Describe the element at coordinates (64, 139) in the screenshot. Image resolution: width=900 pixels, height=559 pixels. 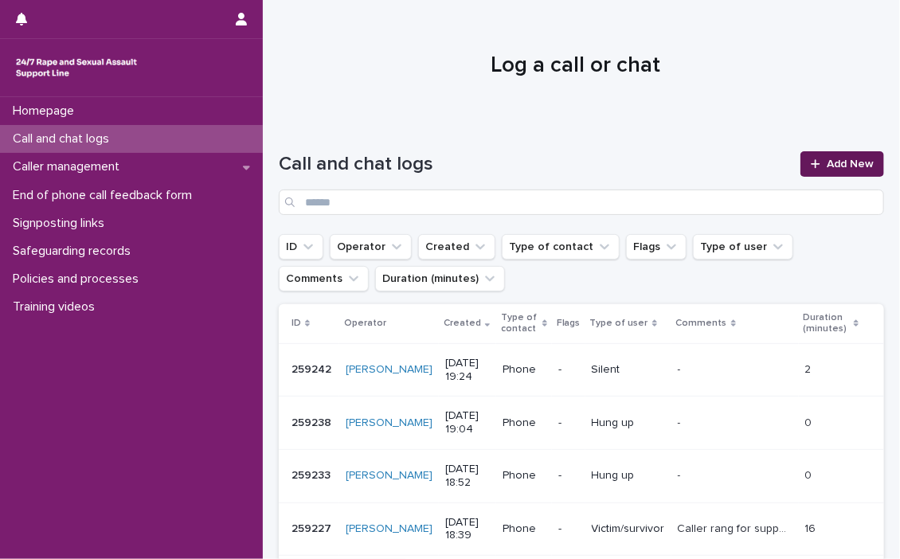
I see `p: Call and chat logs` at that location.